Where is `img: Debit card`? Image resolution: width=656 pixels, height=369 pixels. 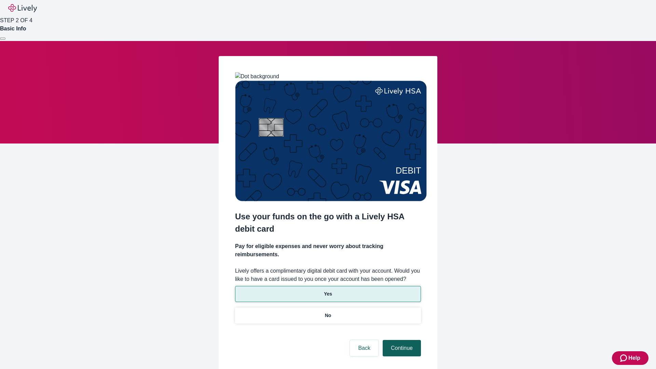 img: Debit card is located at coordinates (330, 141).